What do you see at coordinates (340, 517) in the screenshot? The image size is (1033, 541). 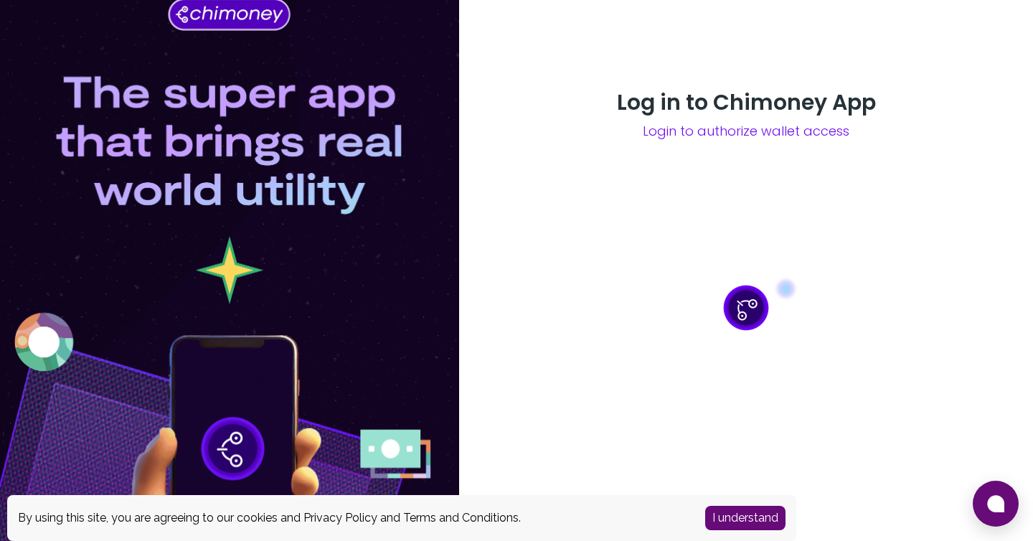 I see `a: Privacy Policy` at bounding box center [340, 517].